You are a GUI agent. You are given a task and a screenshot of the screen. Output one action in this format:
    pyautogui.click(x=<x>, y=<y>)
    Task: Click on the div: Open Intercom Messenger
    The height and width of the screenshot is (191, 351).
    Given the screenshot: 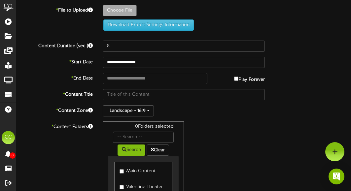 What is the action you would take?
    pyautogui.click(x=337, y=177)
    